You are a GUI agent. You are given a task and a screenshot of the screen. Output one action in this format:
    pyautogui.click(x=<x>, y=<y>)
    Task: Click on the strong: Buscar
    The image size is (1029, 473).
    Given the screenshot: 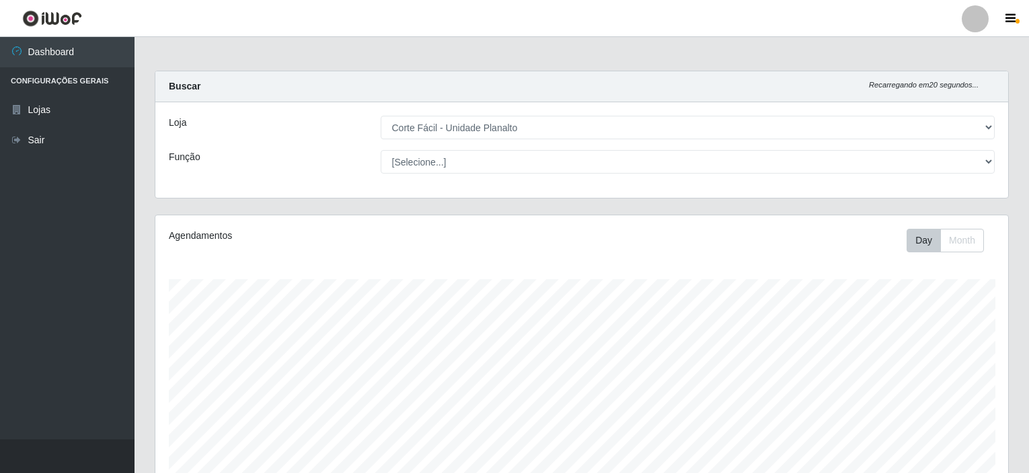 What is the action you would take?
    pyautogui.click(x=184, y=86)
    